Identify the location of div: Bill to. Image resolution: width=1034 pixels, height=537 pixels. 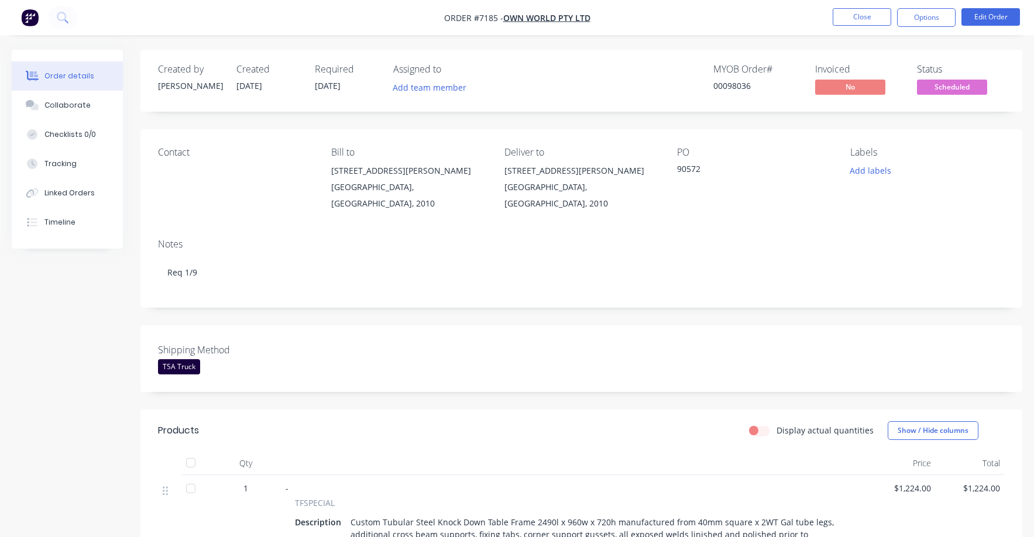
(408, 152).